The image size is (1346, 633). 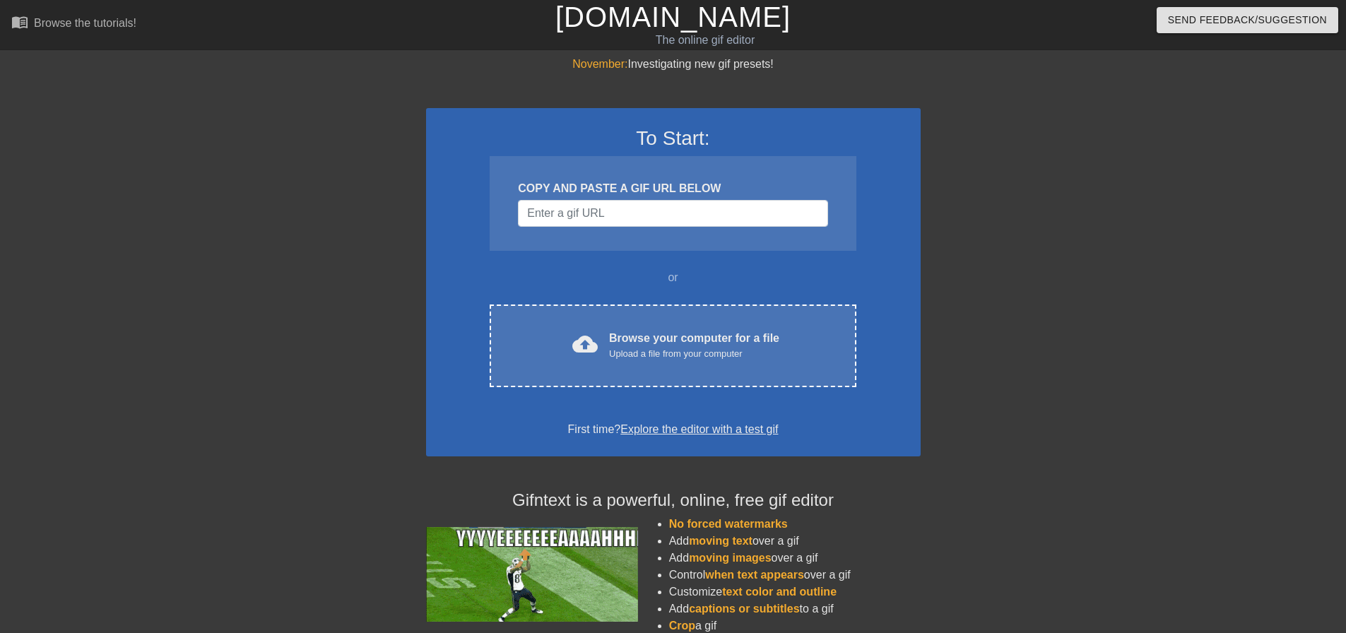 What do you see at coordinates (694, 354) in the screenshot?
I see `div: Upload a file from your computer` at bounding box center [694, 354].